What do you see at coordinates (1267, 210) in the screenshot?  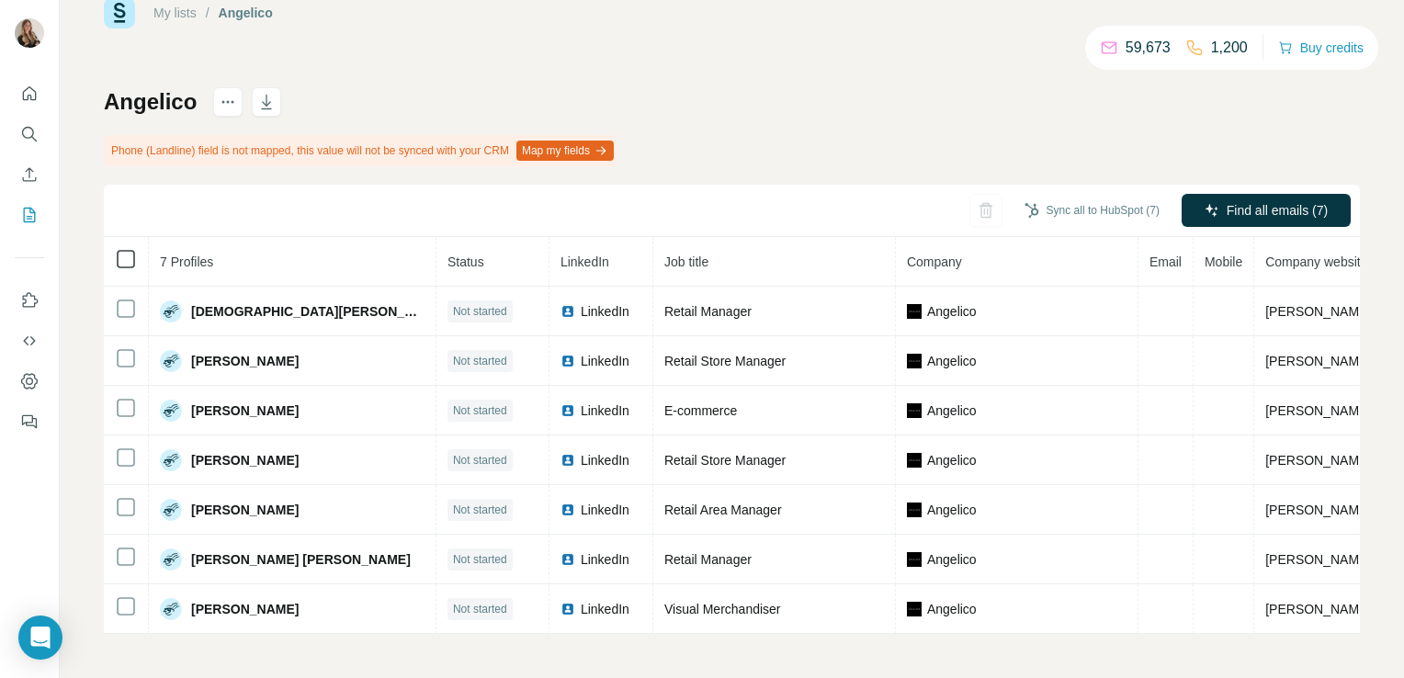 I see `button: Find all emails (7)` at bounding box center [1267, 210].